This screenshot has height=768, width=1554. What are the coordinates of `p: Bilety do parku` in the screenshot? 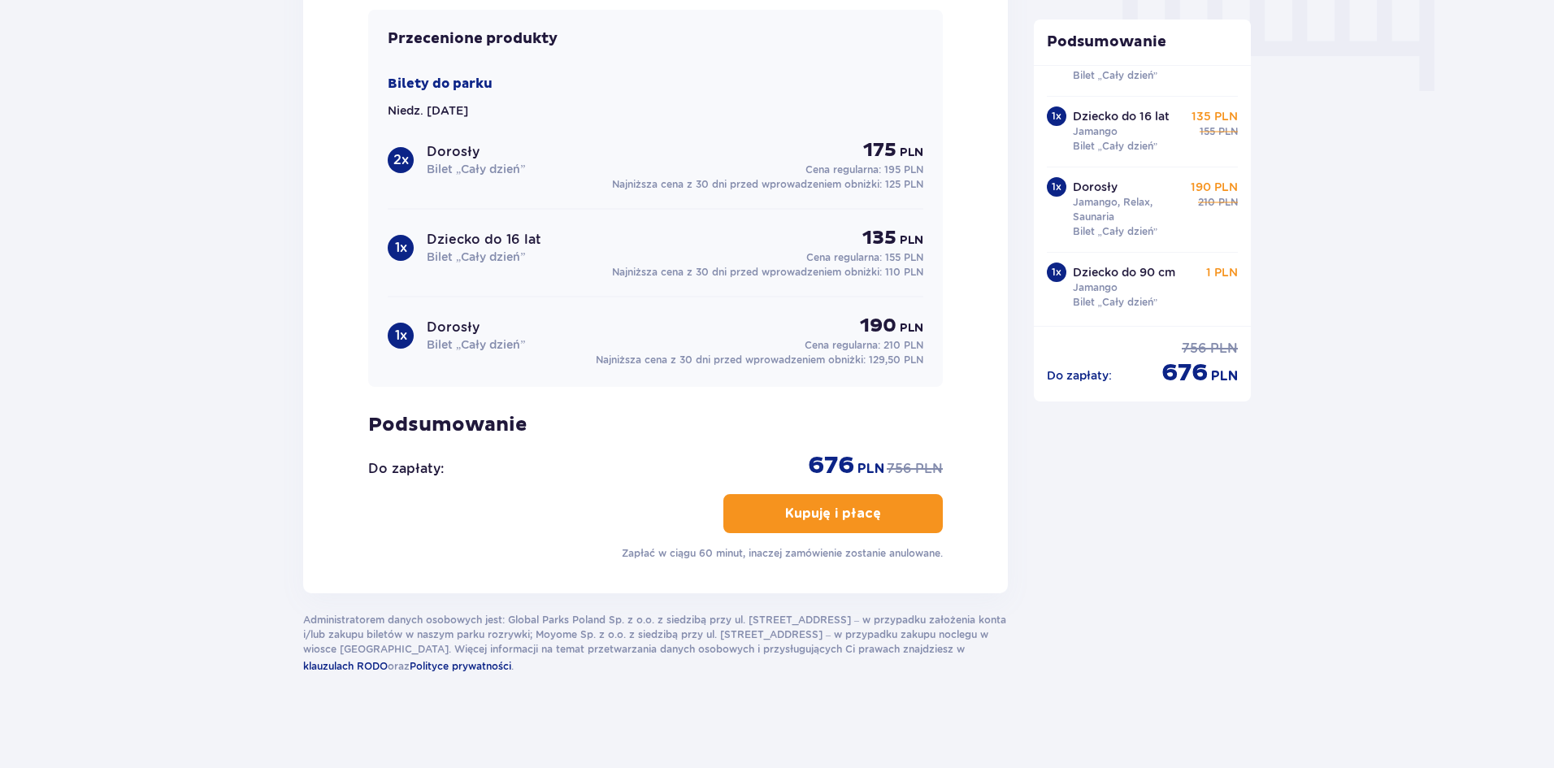 It's located at (440, 84).